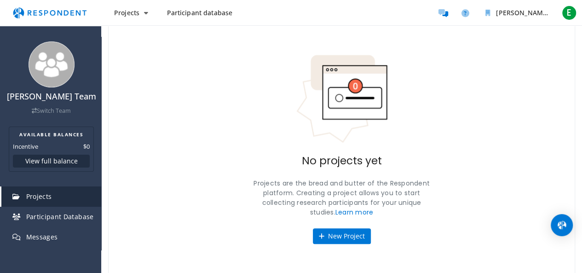 Image resolution: width=582 pixels, height=273 pixels. I want to click on img: respondent-logo.png, so click(50, 13).